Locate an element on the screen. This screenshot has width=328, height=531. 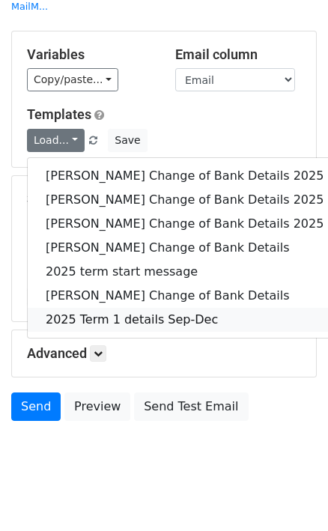
a: Preview is located at coordinates (97, 407).